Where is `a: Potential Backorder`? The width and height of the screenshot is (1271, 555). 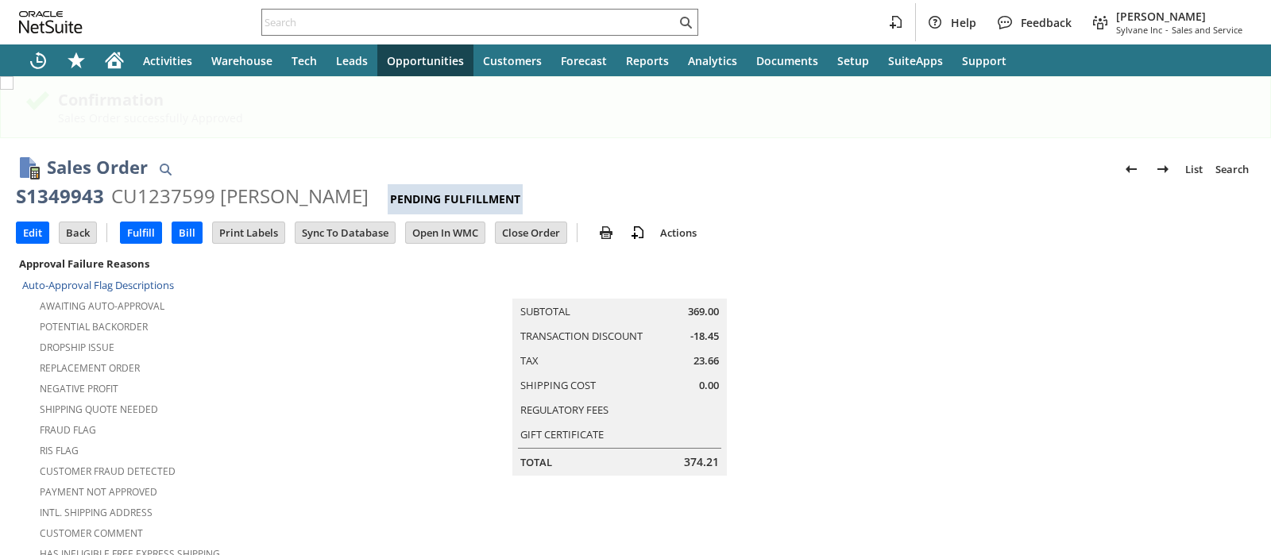
a: Potential Backorder is located at coordinates (94, 326).